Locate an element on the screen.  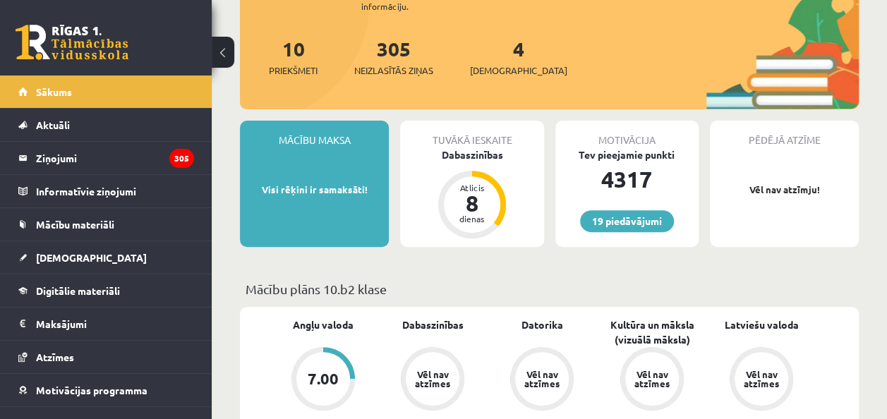
span: Digitālie materiāli is located at coordinates (78, 291).